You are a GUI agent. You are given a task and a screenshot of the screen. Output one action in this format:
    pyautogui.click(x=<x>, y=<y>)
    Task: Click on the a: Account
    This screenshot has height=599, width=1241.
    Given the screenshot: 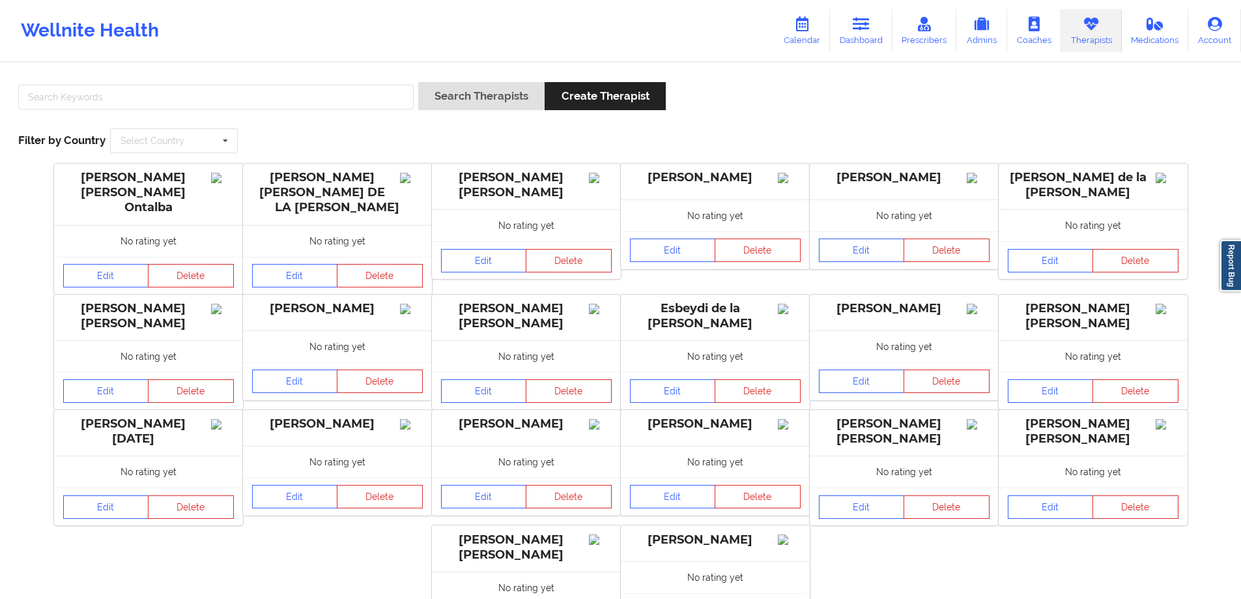 What is the action you would take?
    pyautogui.click(x=1215, y=31)
    